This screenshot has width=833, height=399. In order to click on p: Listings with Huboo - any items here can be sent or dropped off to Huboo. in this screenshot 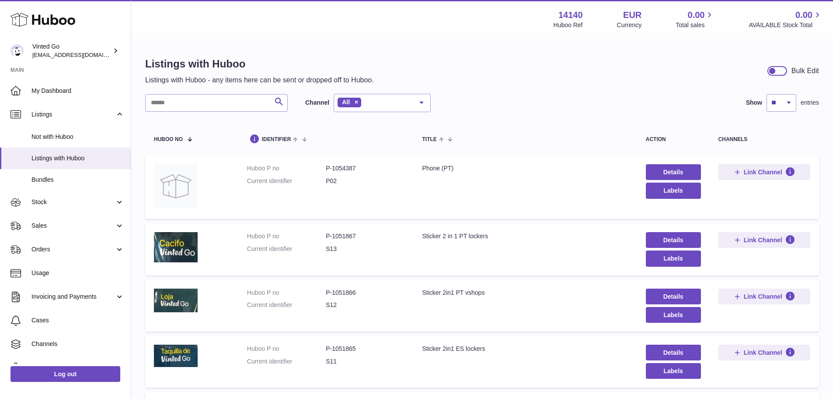, I will do `click(259, 80)`.